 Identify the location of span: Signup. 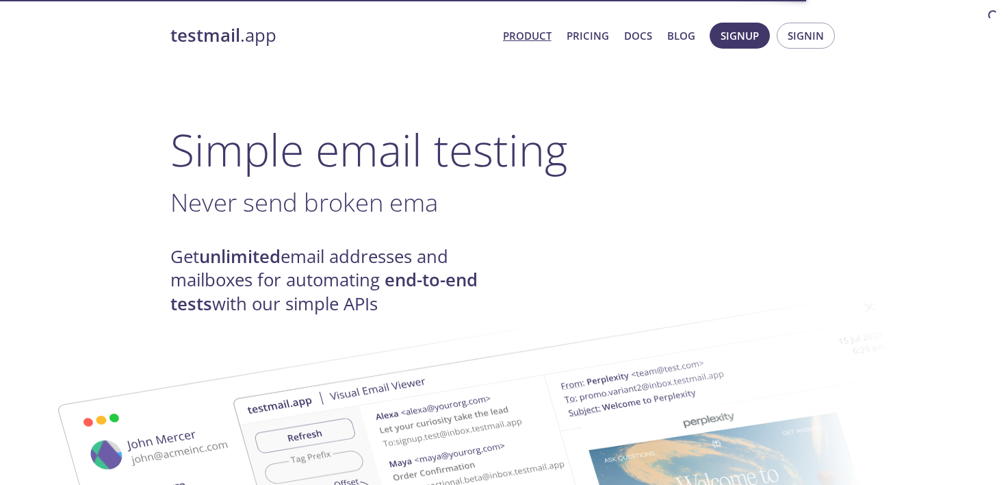
(740, 36).